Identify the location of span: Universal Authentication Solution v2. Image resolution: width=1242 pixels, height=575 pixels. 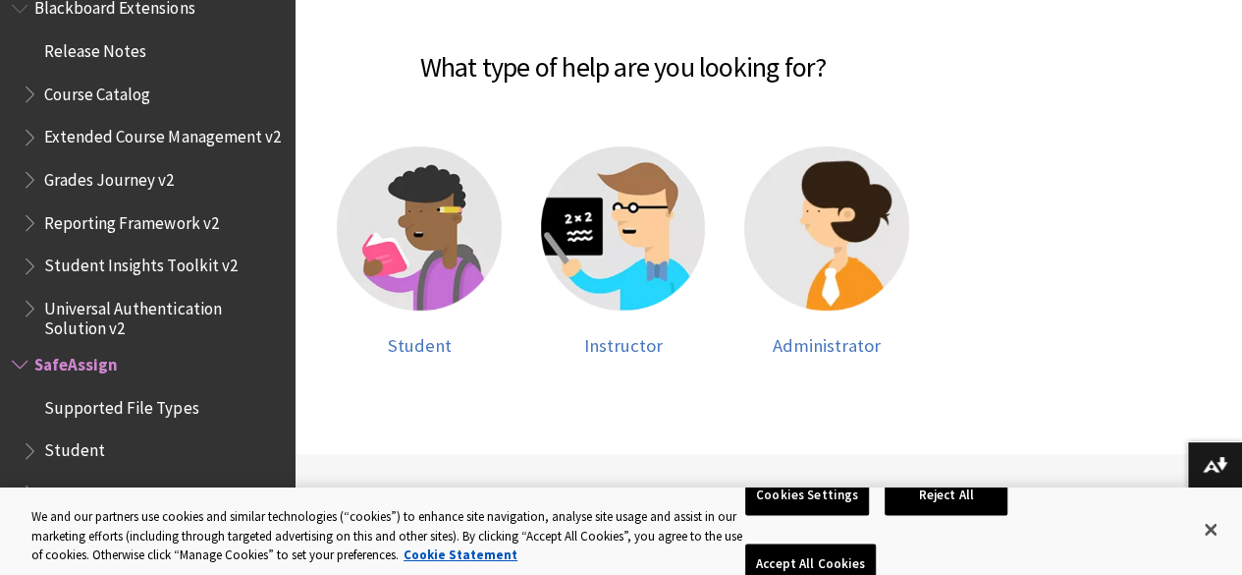
(162, 314).